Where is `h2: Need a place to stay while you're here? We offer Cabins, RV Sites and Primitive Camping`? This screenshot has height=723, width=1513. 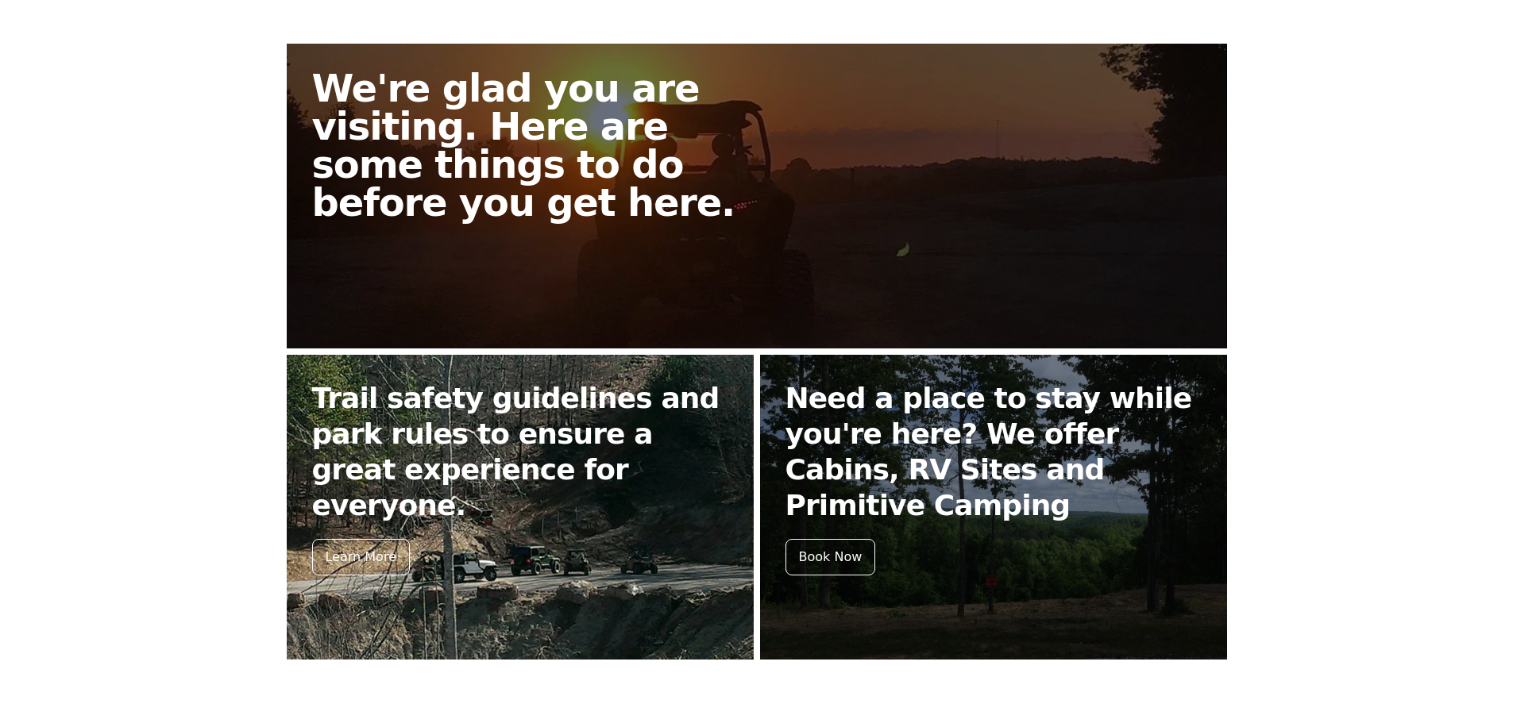 h2: Need a place to stay while you're here? We offer Cabins, RV Sites and Primitive Camping is located at coordinates (993, 452).